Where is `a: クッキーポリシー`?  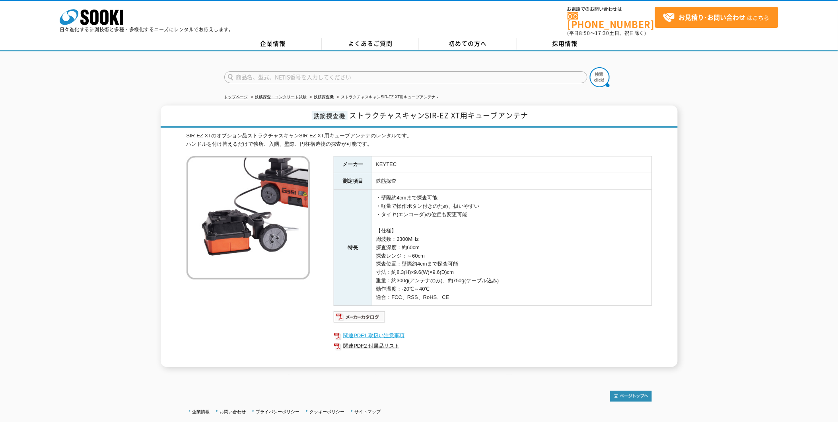
a: クッキーポリシー is located at coordinates (327, 411).